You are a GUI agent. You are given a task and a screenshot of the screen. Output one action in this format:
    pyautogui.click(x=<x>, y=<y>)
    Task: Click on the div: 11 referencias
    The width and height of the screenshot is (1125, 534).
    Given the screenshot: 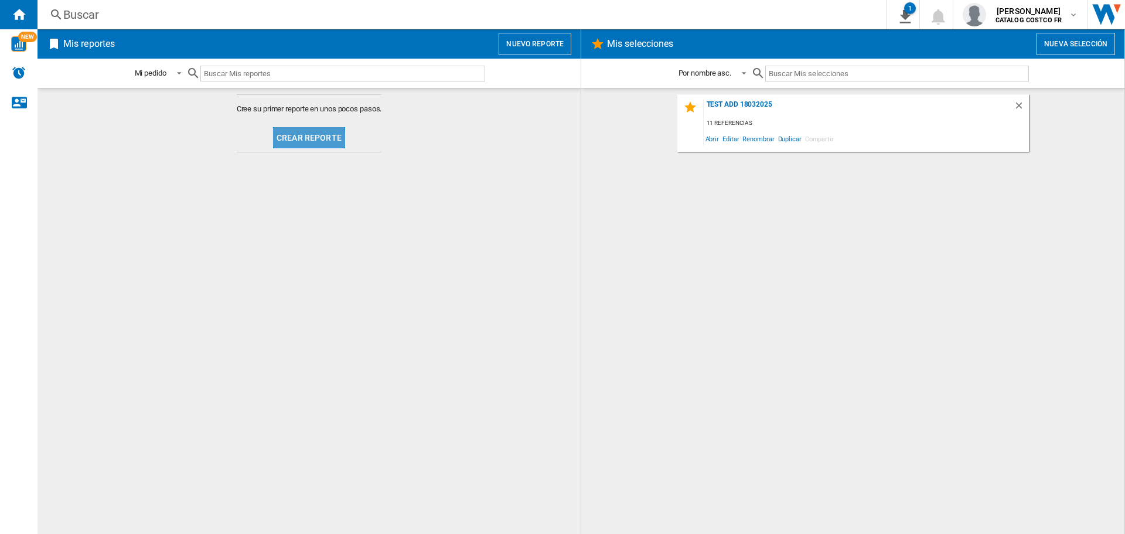 What is the action you would take?
    pyautogui.click(x=866, y=123)
    